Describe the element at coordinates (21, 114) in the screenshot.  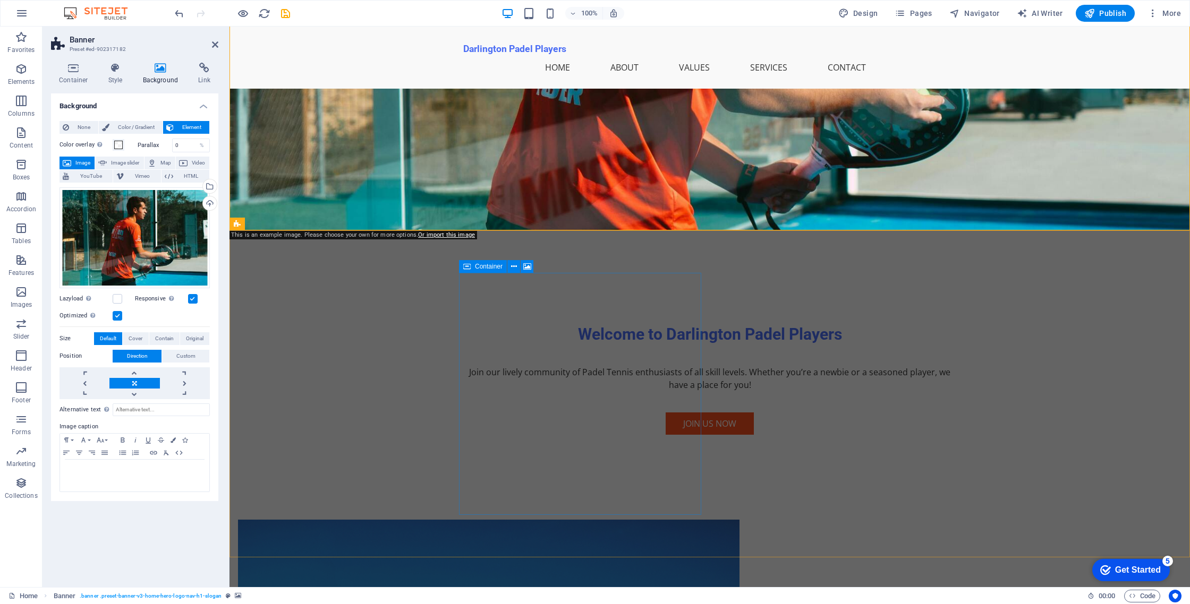
I see `p: Columns` at that location.